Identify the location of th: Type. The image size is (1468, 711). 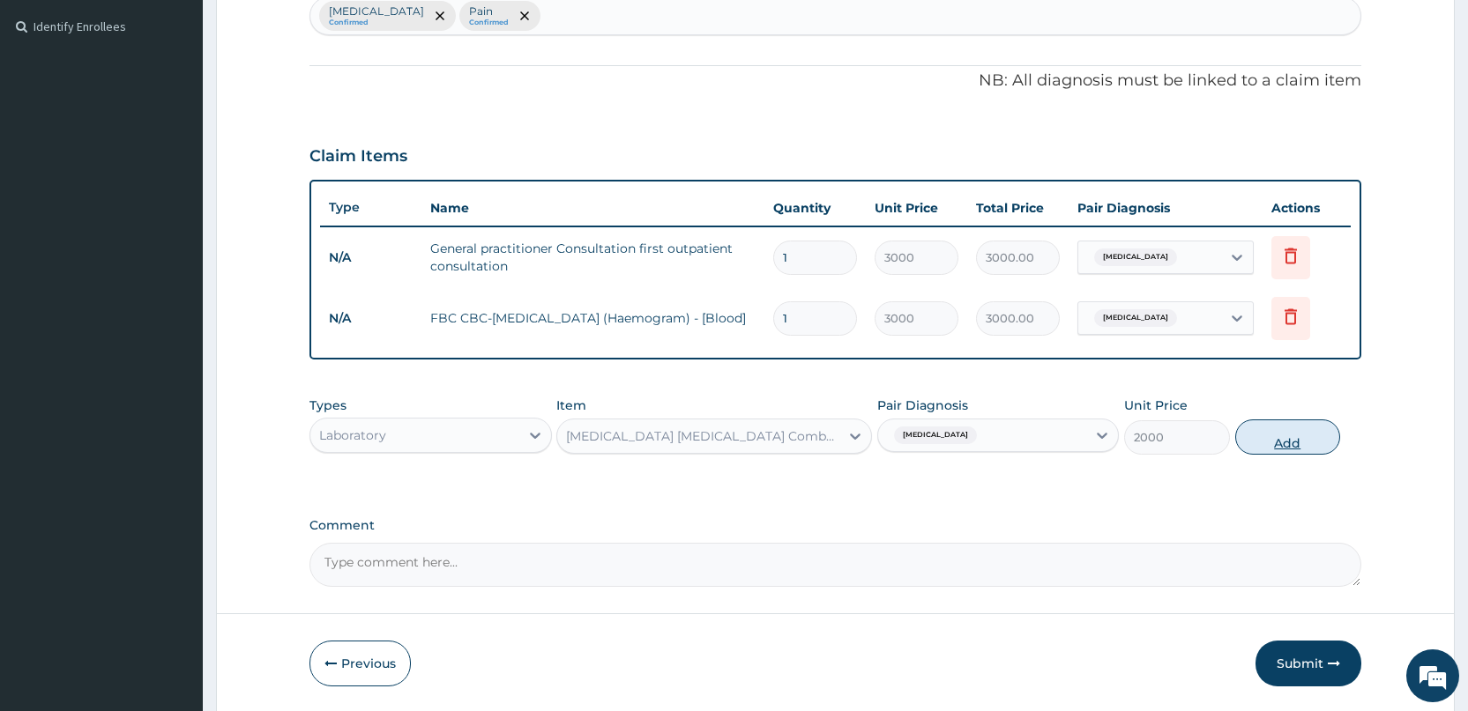
(370, 207).